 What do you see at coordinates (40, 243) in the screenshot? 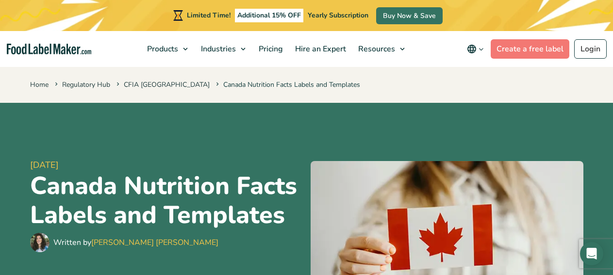
I see `img: Maria Abi Hanna - Food Label Maker` at bounding box center [40, 243].